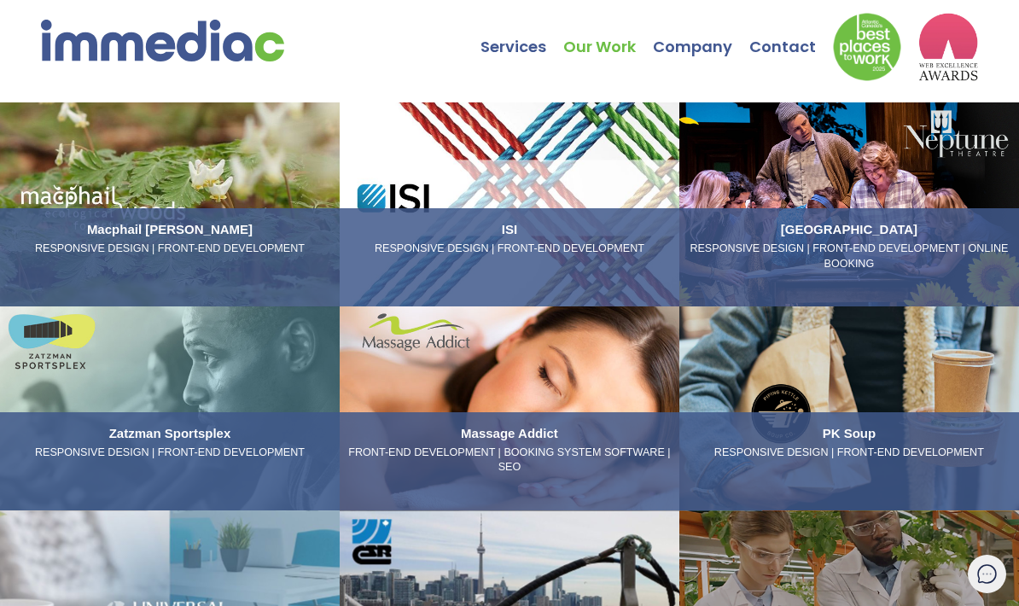  What do you see at coordinates (522, 34) in the screenshot?
I see `a: Services` at bounding box center [522, 34].